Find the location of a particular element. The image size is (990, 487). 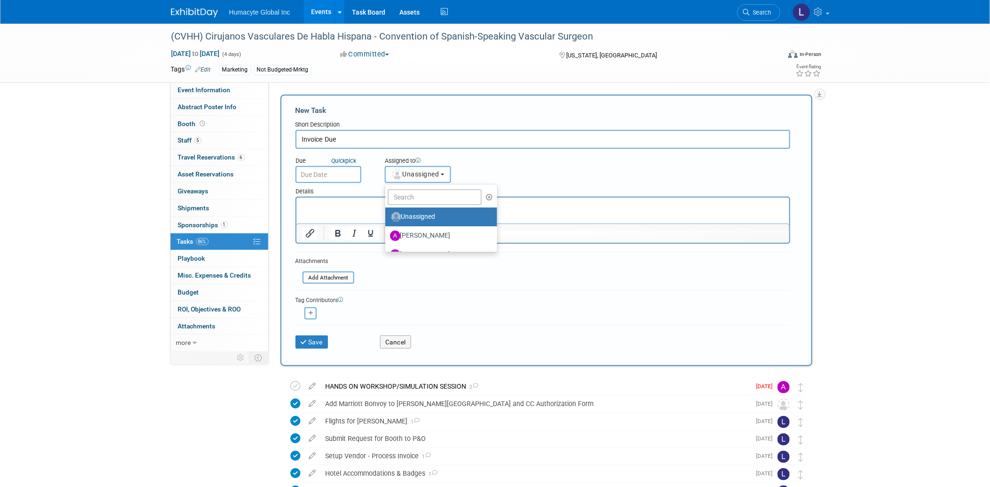

a: Edit is located at coordinates (203, 70).